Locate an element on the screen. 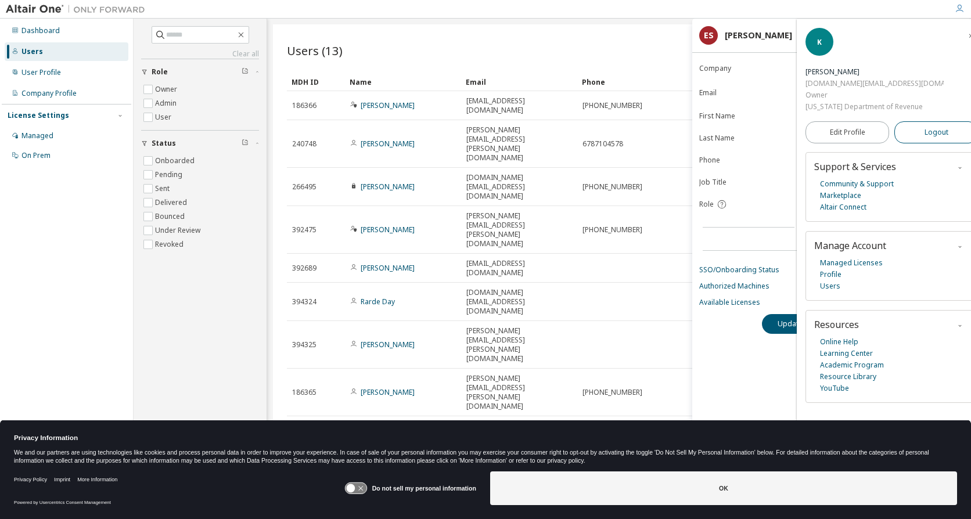  label: Email is located at coordinates (752, 93).